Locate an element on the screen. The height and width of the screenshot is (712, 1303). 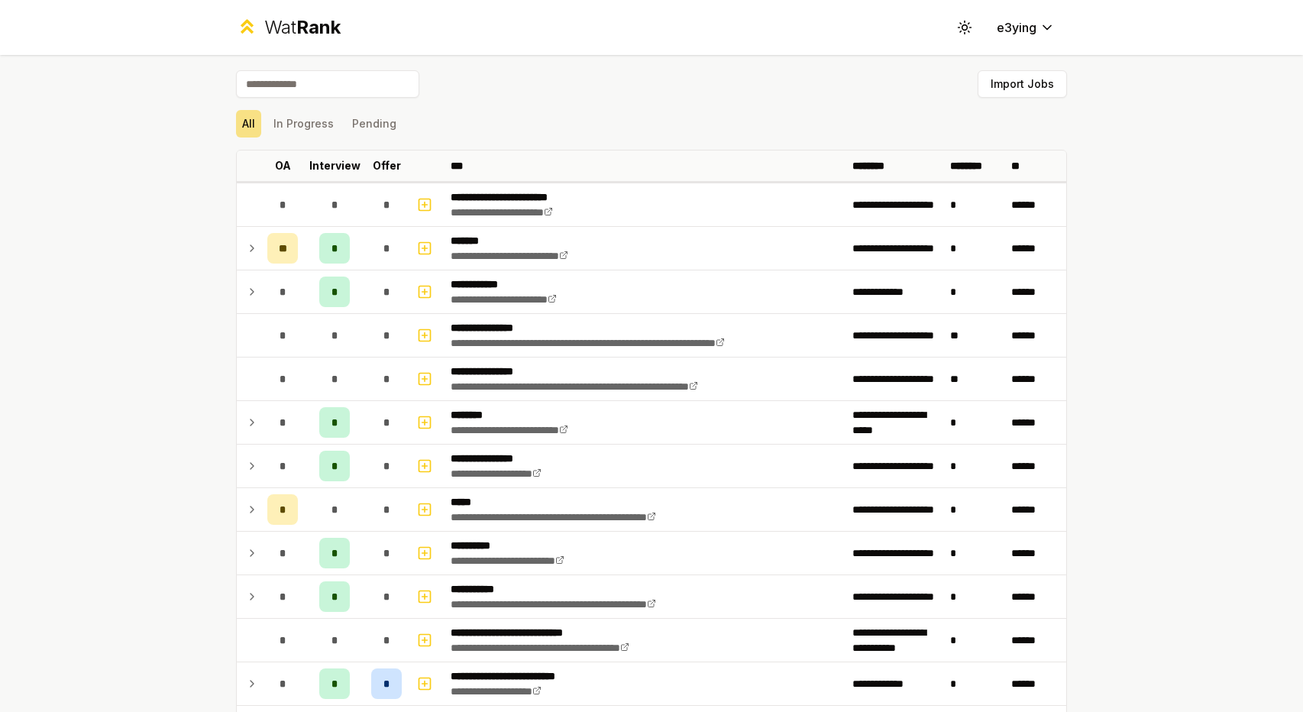
p: OA is located at coordinates (283, 166).